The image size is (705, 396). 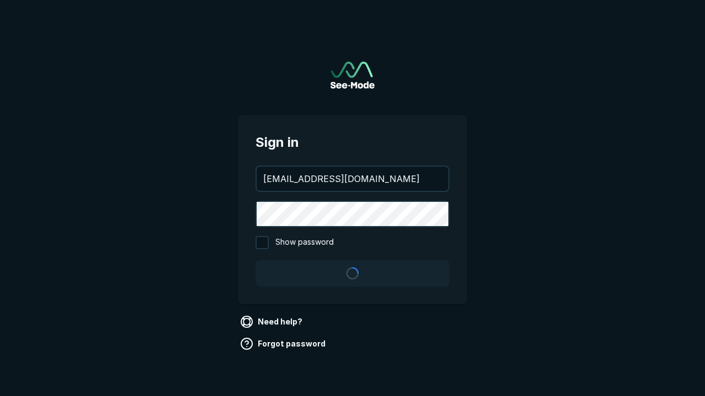 What do you see at coordinates (352, 75) in the screenshot?
I see `img: See-Mode Logo` at bounding box center [352, 75].